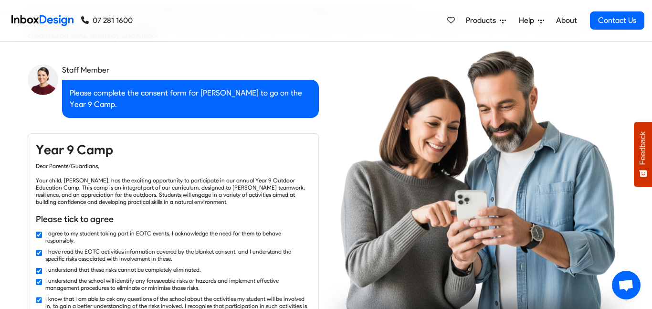 The image size is (652, 309). Describe the element at coordinates (566, 21) in the screenshot. I see `a: About` at that location.